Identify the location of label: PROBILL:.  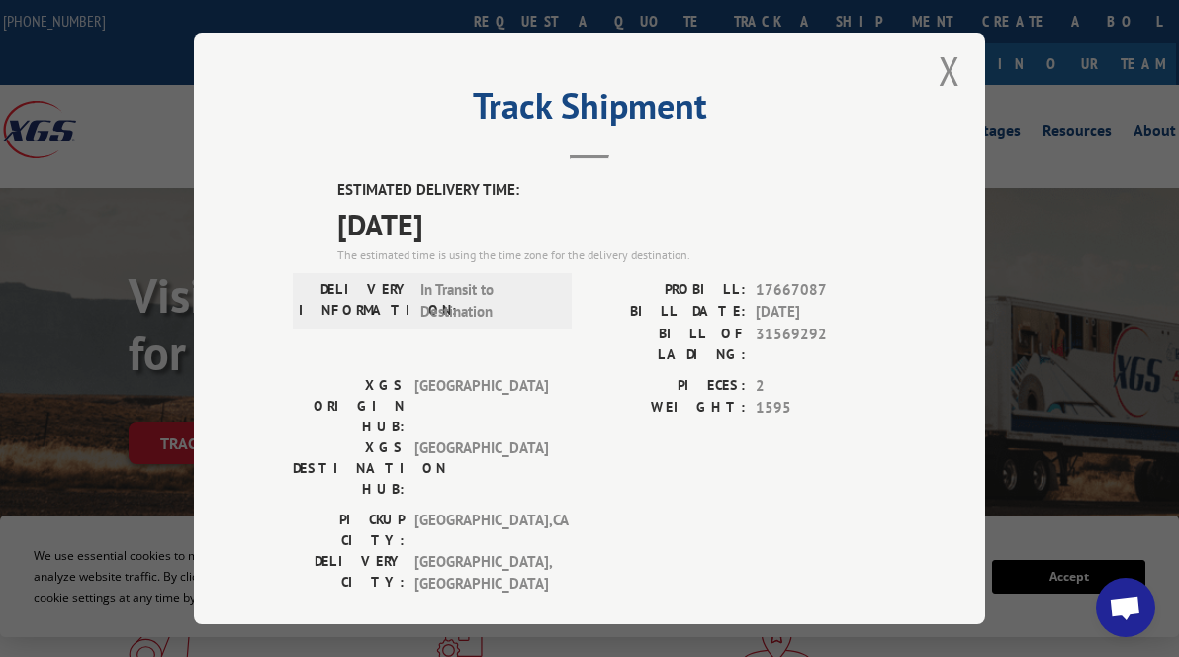
(668, 290).